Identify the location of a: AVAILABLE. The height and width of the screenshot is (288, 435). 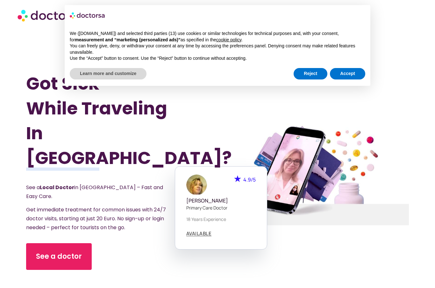
(199, 234).